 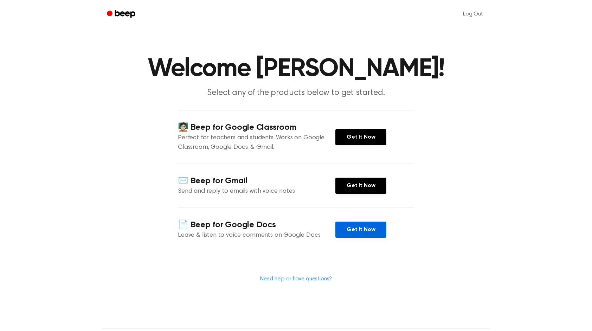 I want to click on p: Perfect for teachers and students. Works on Google Classroom, Google Docs, & Gmail., so click(x=257, y=143).